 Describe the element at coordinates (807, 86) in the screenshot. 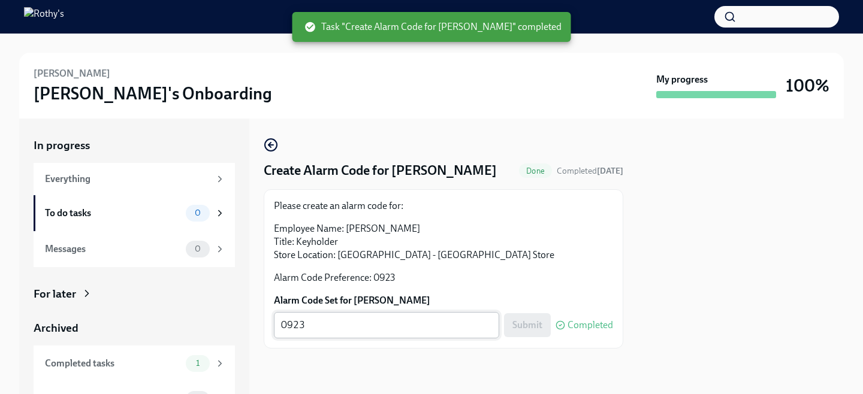

I see `h3: 100%` at that location.